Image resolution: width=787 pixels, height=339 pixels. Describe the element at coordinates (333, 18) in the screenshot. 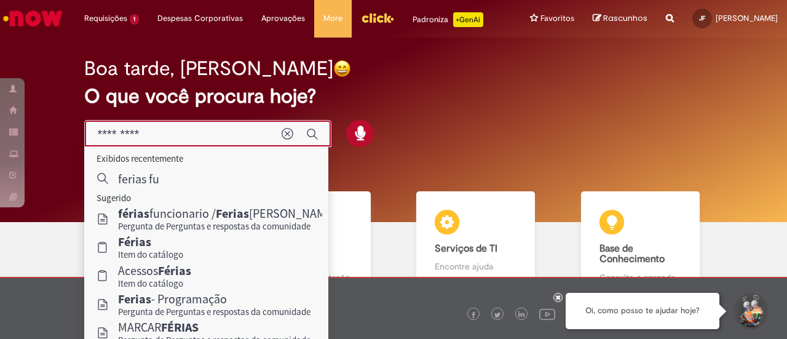

I see `span: More` at that location.